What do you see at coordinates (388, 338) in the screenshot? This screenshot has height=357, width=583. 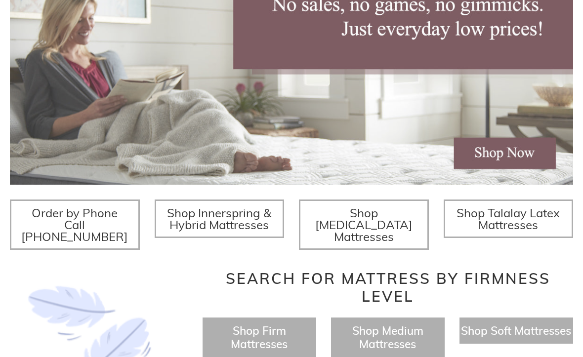 I see `span: Shop Medium Mattresses` at bounding box center [388, 338].